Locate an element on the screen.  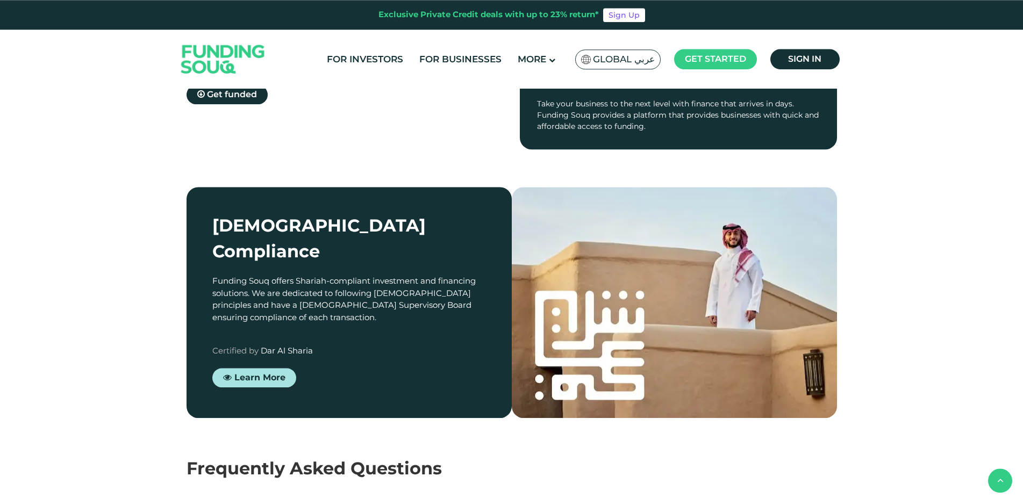
span: Get started is located at coordinates (716, 59).